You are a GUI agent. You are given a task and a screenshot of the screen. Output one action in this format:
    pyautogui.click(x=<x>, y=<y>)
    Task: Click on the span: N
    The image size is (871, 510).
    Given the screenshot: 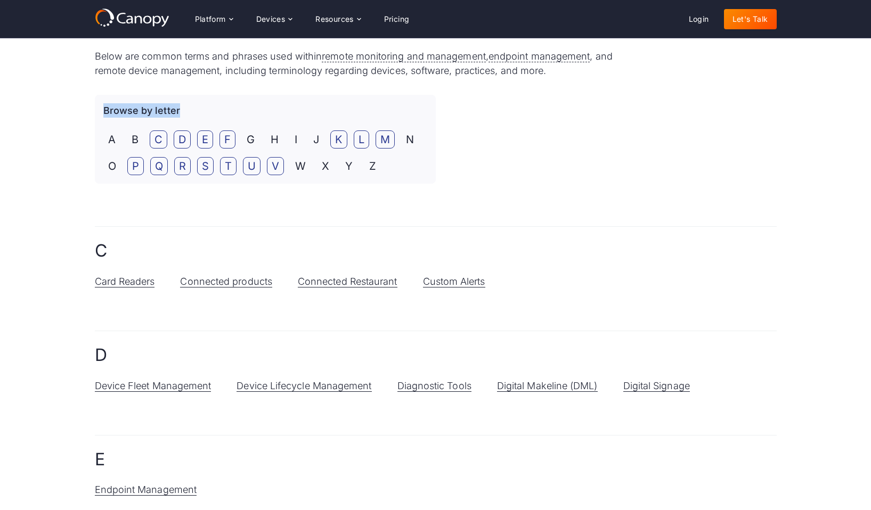 What is the action you would take?
    pyautogui.click(x=409, y=140)
    